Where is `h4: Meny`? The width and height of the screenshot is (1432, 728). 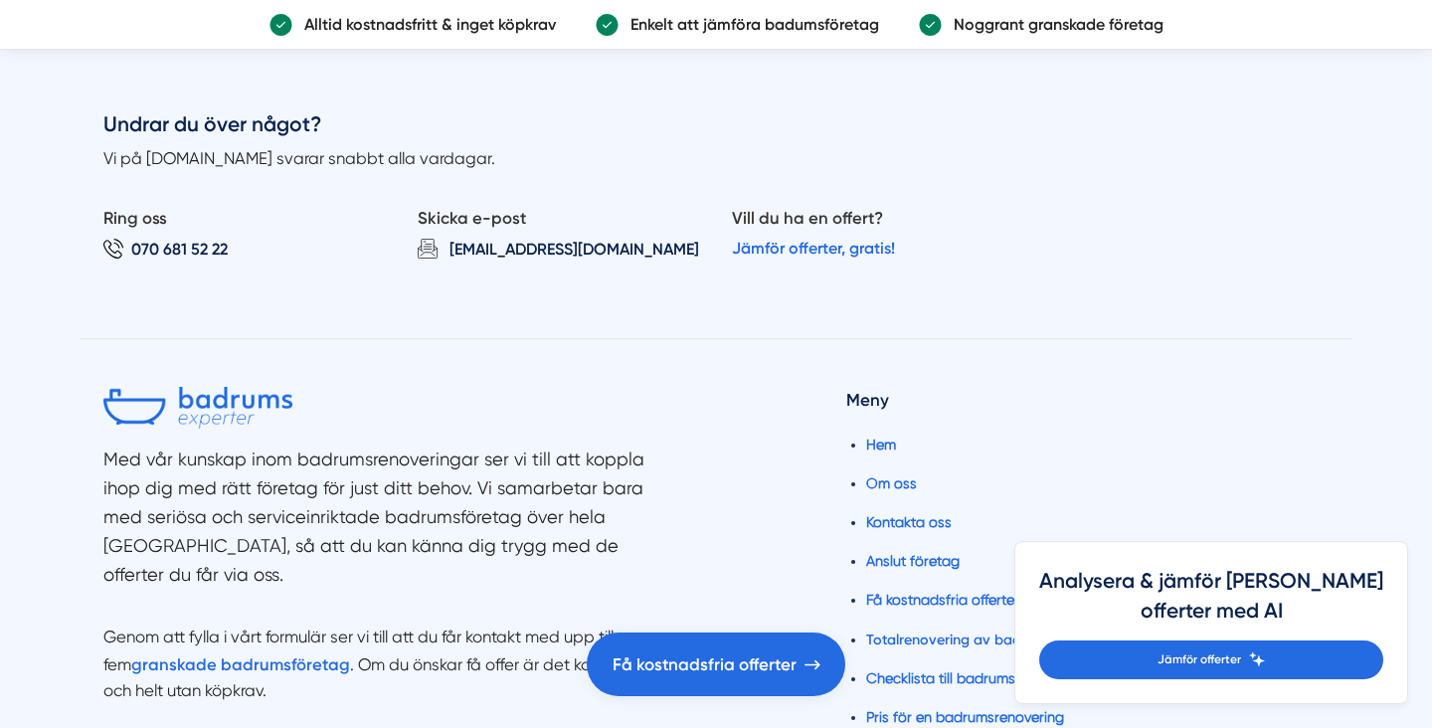 h4: Meny is located at coordinates (1087, 403).